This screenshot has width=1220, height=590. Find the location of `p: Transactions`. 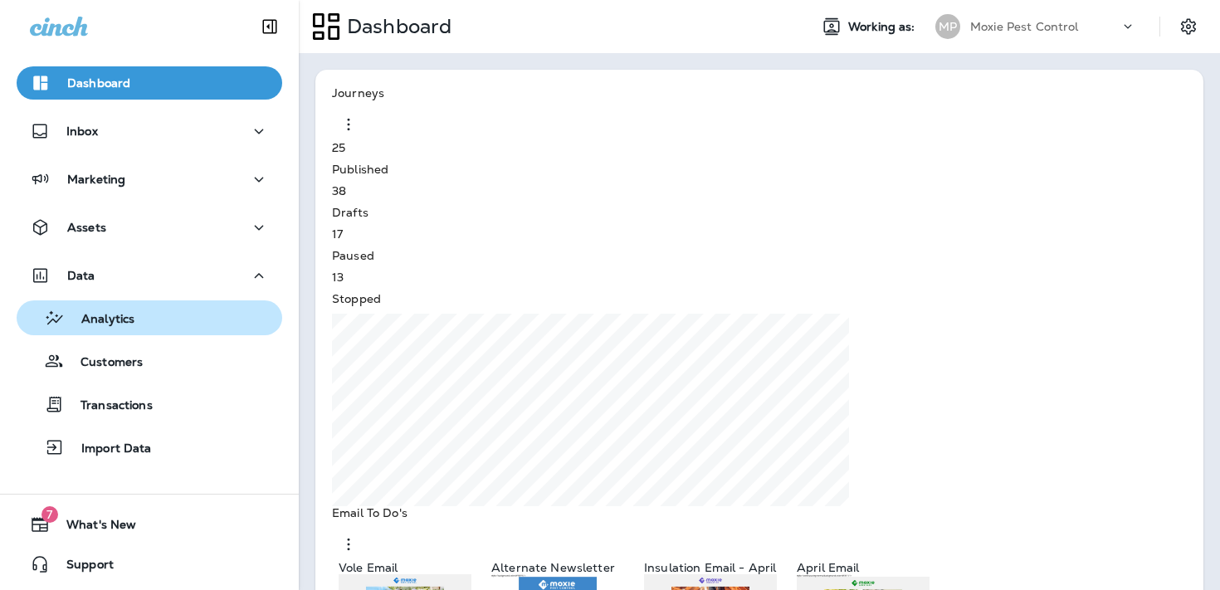

p: Transactions is located at coordinates (108, 406).